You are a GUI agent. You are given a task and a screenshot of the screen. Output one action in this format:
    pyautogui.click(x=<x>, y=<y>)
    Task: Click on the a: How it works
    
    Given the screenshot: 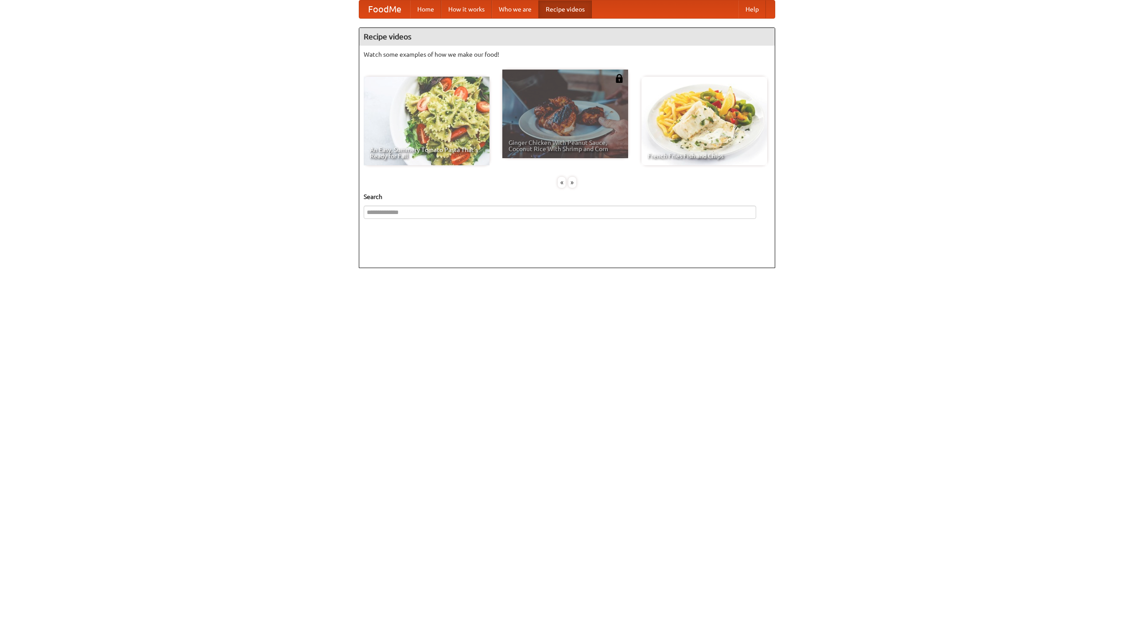 What is the action you would take?
    pyautogui.click(x=466, y=9)
    